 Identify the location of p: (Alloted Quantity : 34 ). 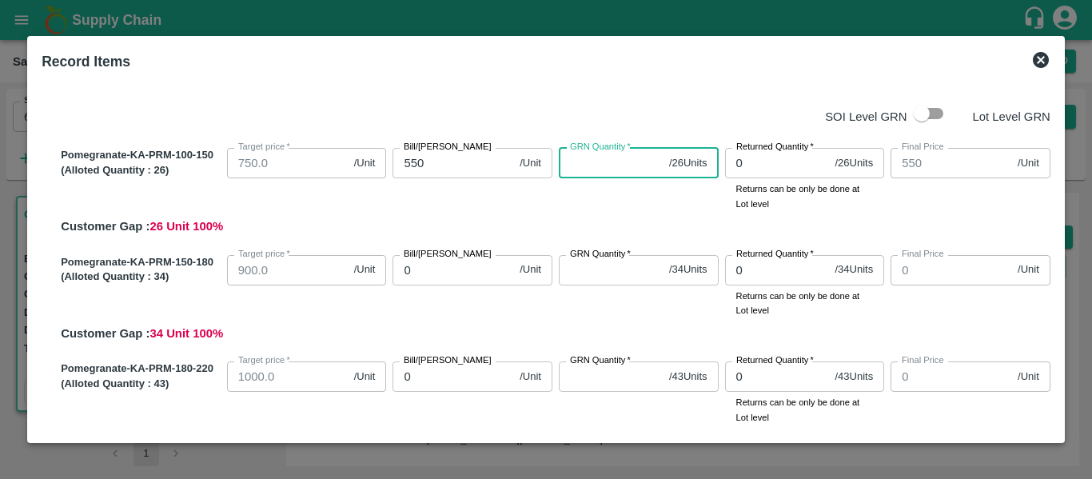
(141, 277).